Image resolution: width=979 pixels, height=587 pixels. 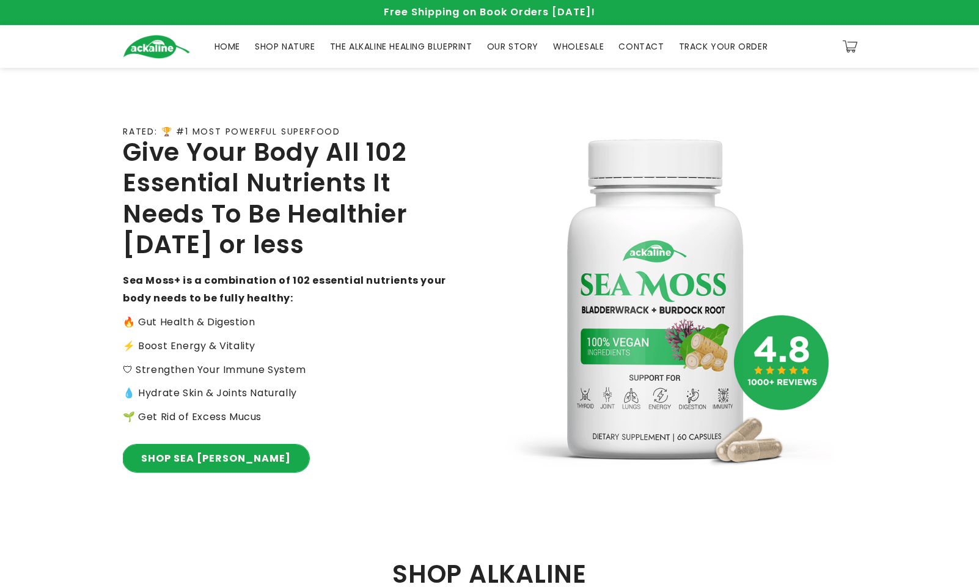 What do you see at coordinates (156, 46) in the screenshot?
I see `img: Ackaline` at bounding box center [156, 46].